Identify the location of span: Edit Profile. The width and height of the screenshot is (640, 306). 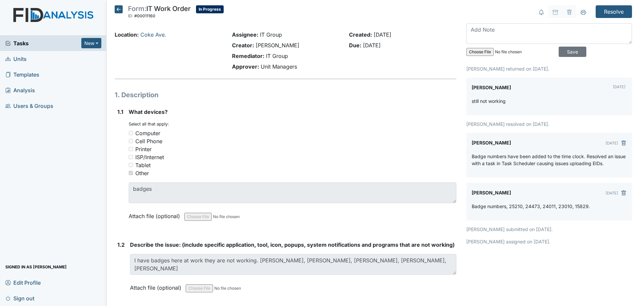
(23, 283).